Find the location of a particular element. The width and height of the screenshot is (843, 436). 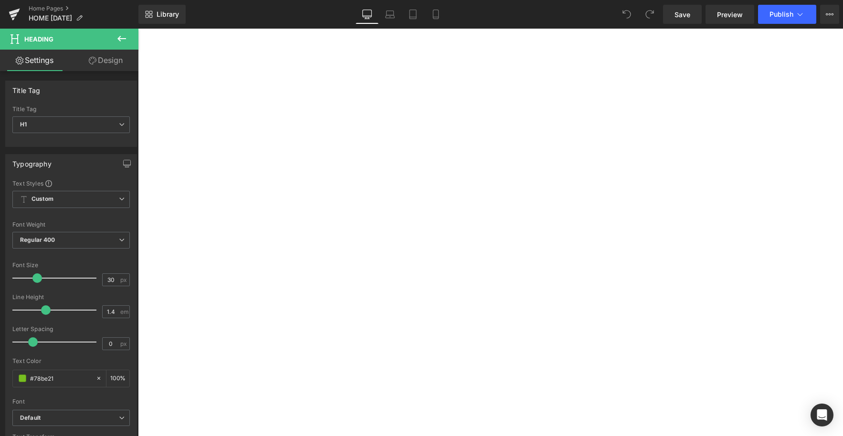

b: Regular 400 is located at coordinates (38, 240).